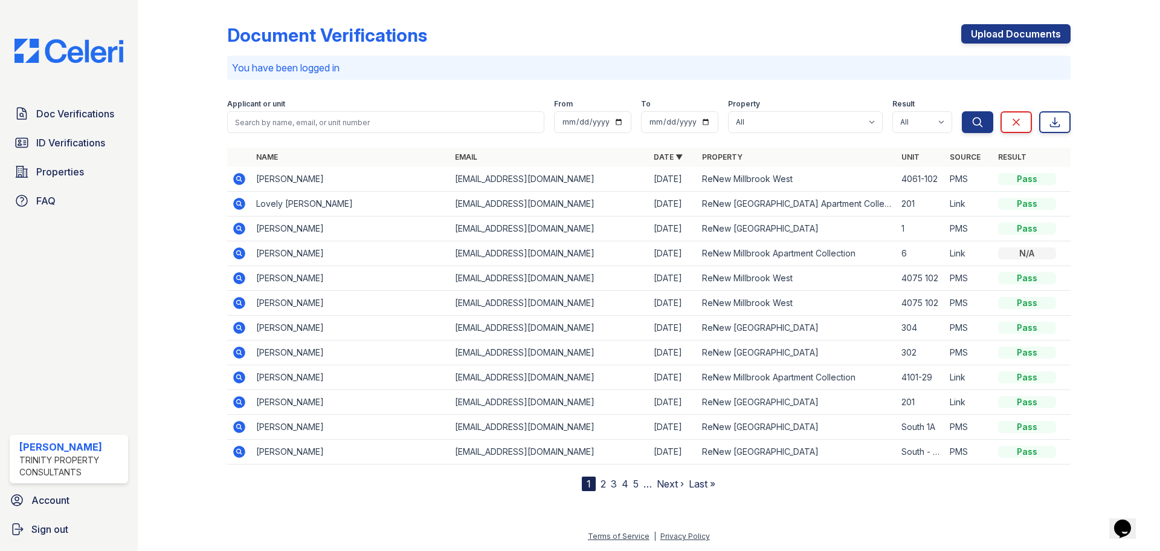  I want to click on span: Doc Verifications, so click(75, 114).